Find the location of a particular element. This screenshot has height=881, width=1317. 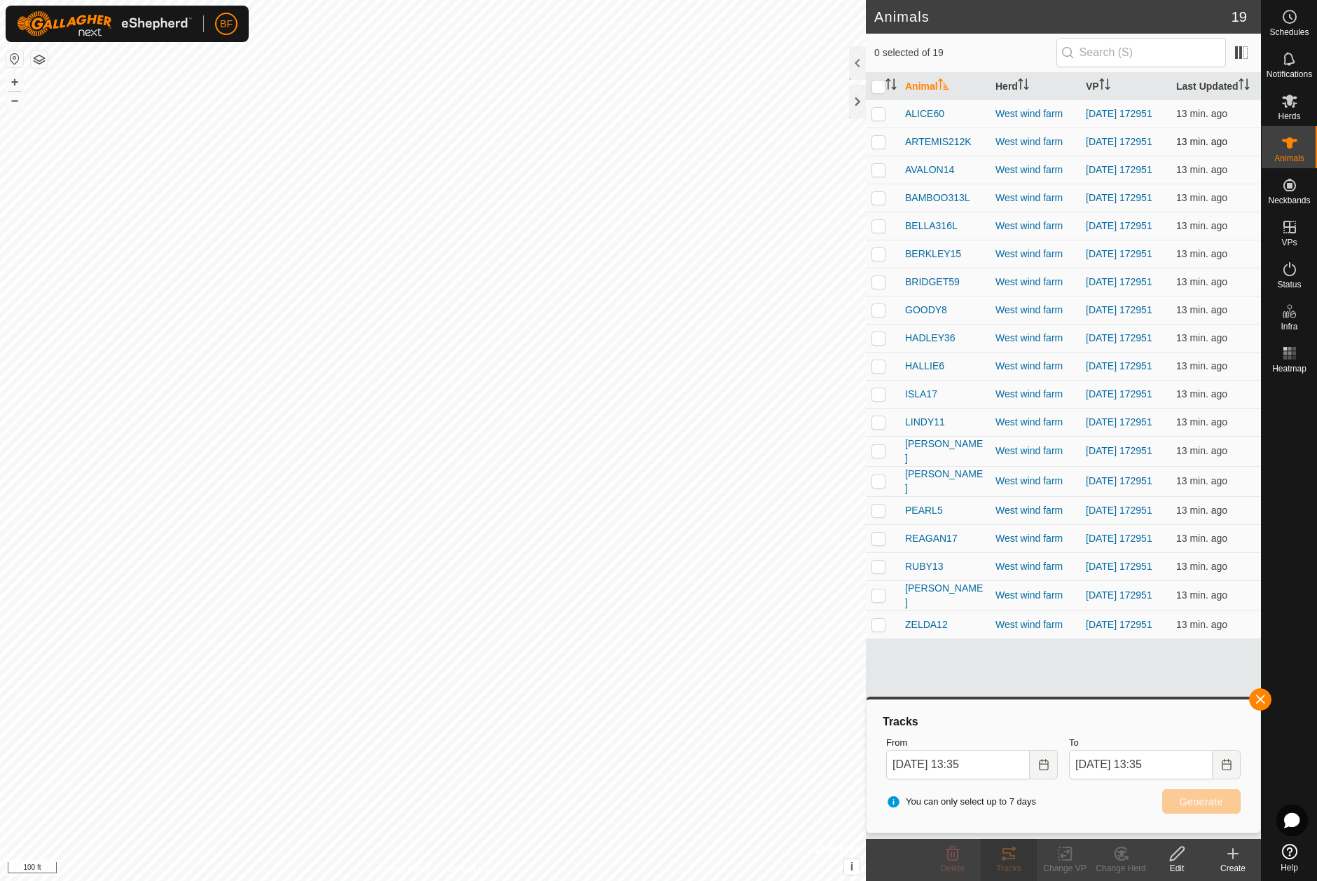

span: ZELDA12 is located at coordinates (926, 624).